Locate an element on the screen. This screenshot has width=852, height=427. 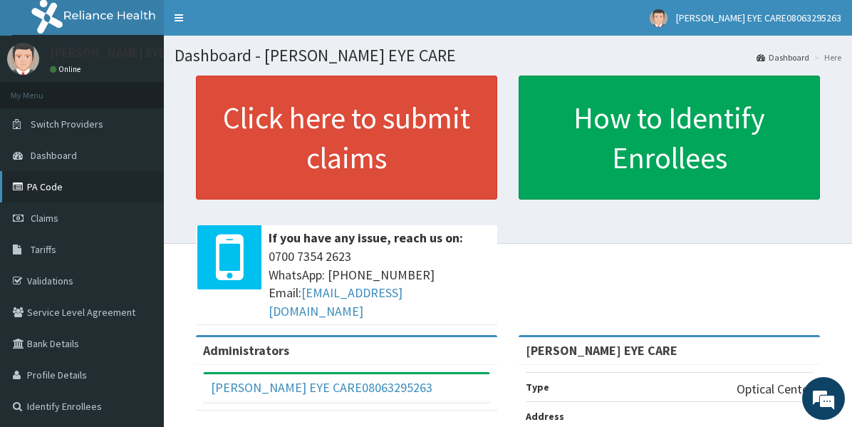
b: If you have any issue, reach us on: is located at coordinates (365, 237).